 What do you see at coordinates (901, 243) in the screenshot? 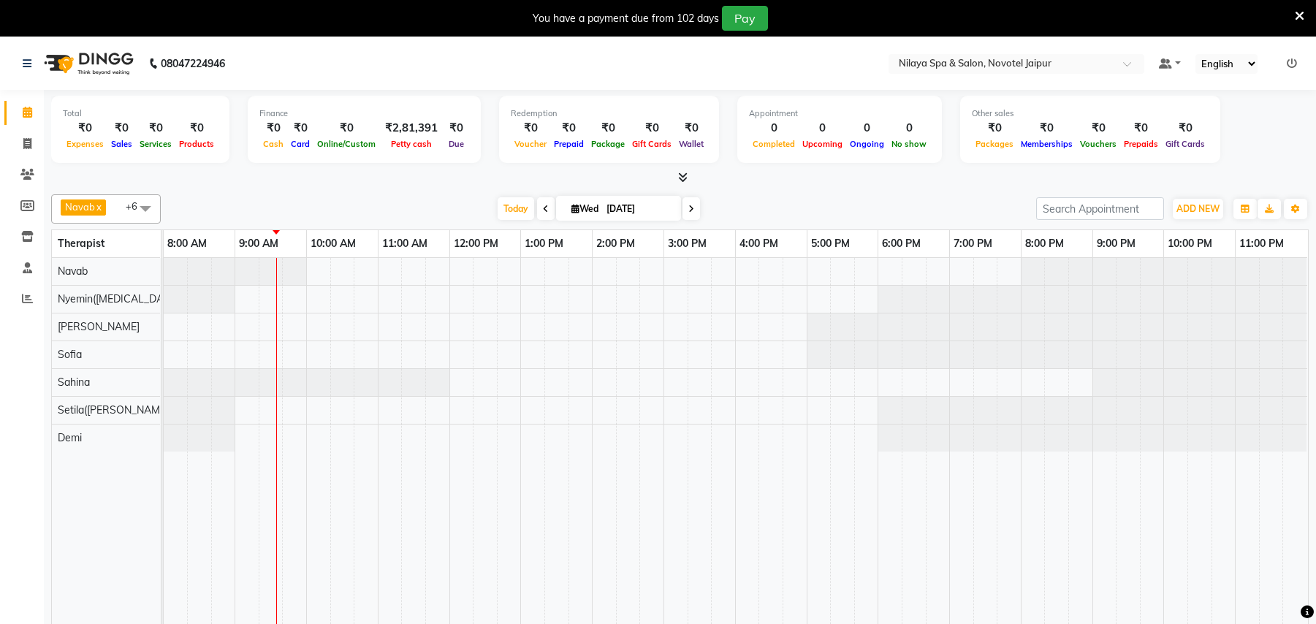
I see `a: 6:00 PM` at bounding box center [901, 243].